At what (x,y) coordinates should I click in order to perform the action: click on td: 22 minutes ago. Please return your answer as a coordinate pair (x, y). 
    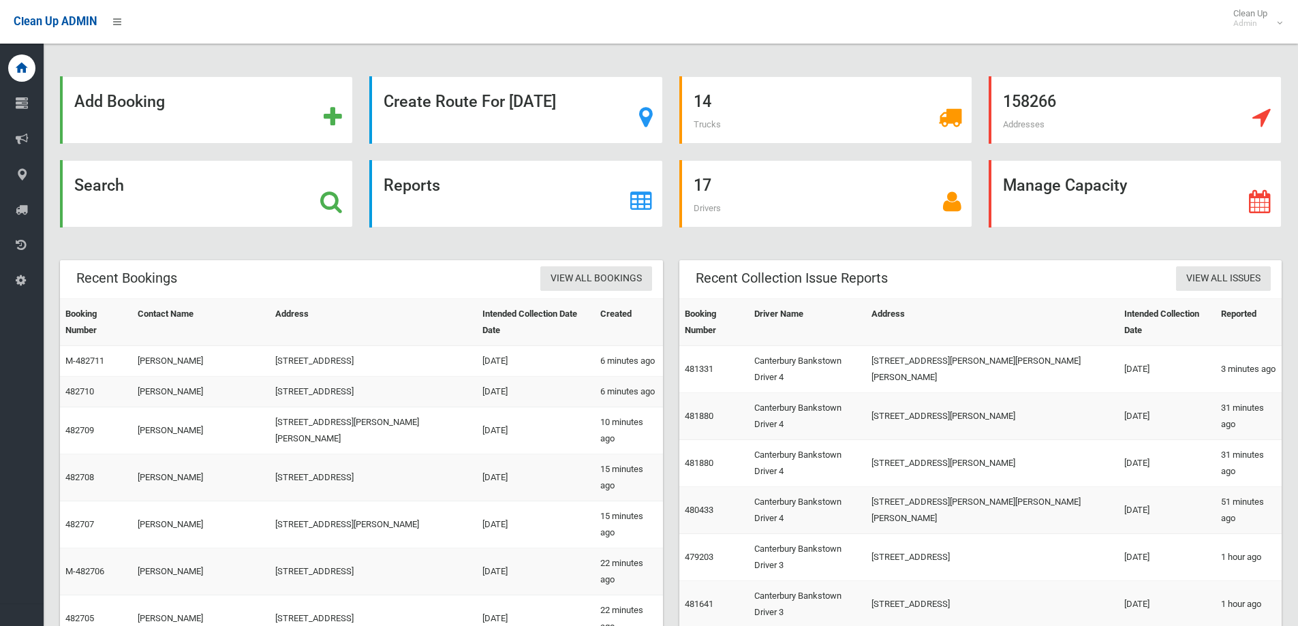
    Looking at the image, I should click on (628, 572).